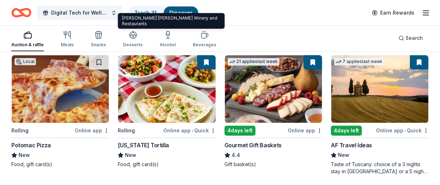 This screenshot has width=440, height=185. Describe the element at coordinates (21, 12) in the screenshot. I see `a: Home` at that location.